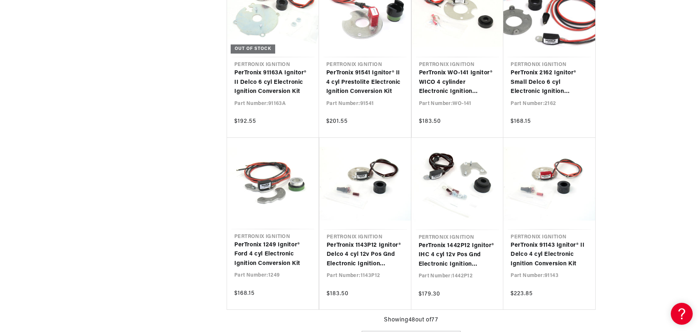 This screenshot has height=332, width=700. What do you see at coordinates (549, 255) in the screenshot?
I see `a: PerTronix 91143 Ignitor® II Delco 4 cyl Electronic Ignition Conversion Kit` at bounding box center [549, 255].